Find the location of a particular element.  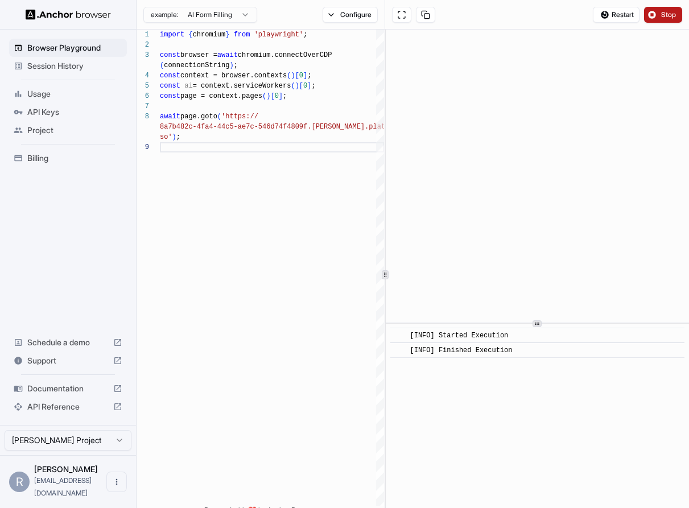

div: Session History is located at coordinates (68, 66).